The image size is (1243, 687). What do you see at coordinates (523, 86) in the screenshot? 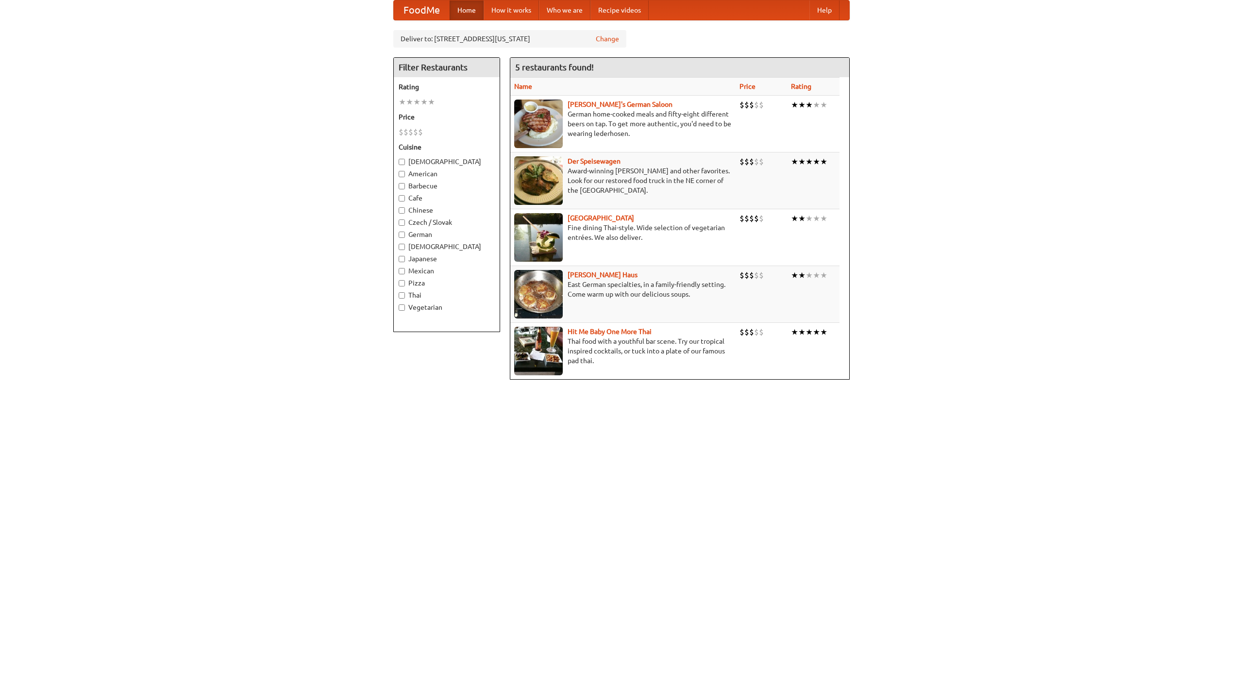
I see `a: Name` at bounding box center [523, 86].